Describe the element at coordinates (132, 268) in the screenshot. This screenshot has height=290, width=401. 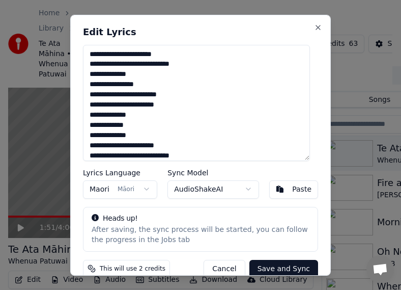
I see `span: This will use 2 credits` at that location.